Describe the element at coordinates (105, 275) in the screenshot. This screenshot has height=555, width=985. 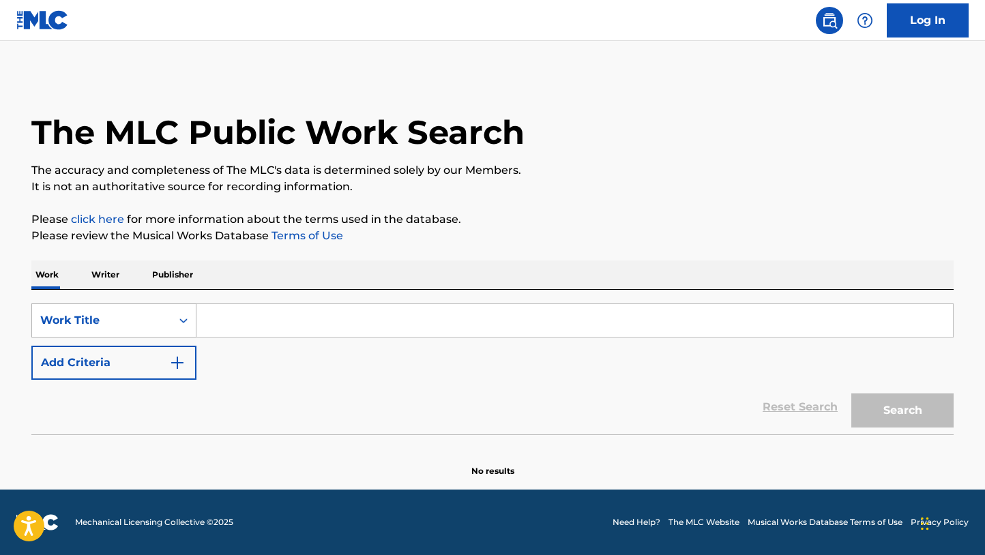
I see `p: Writer` at that location.